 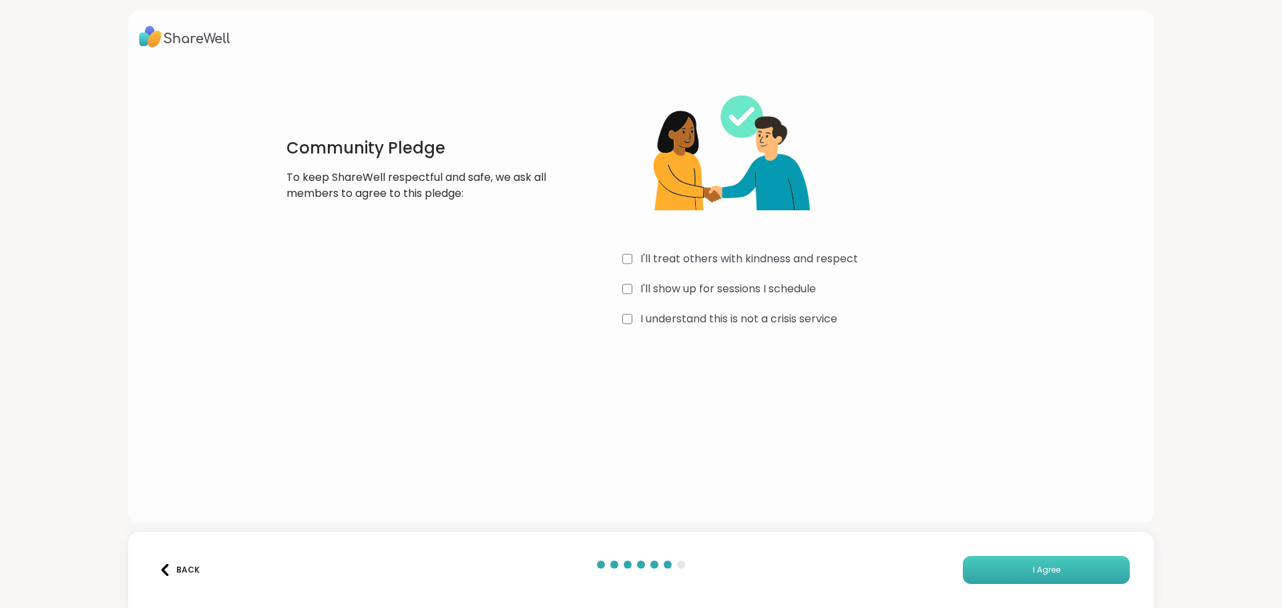 What do you see at coordinates (749, 259) in the screenshot?
I see `label: I'll treat others with kindness and respect` at bounding box center [749, 259].